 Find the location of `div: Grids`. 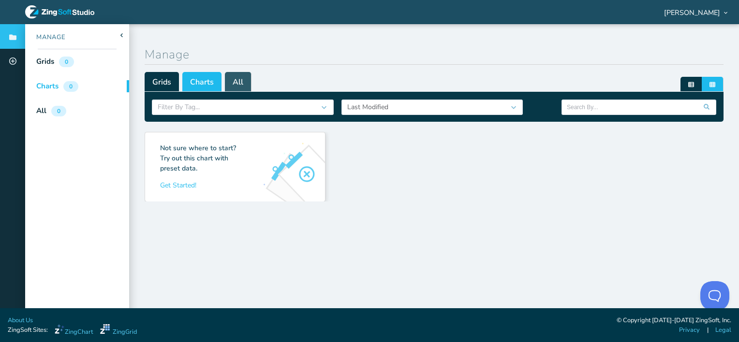

div: Grids is located at coordinates (45, 61).